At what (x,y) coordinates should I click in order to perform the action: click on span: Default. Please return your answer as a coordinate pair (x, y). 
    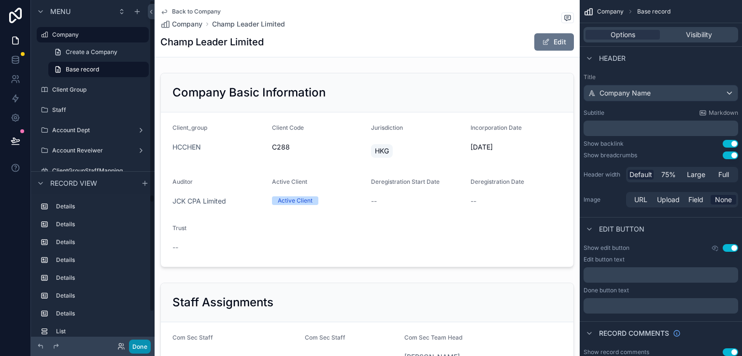
    Looking at the image, I should click on (640, 175).